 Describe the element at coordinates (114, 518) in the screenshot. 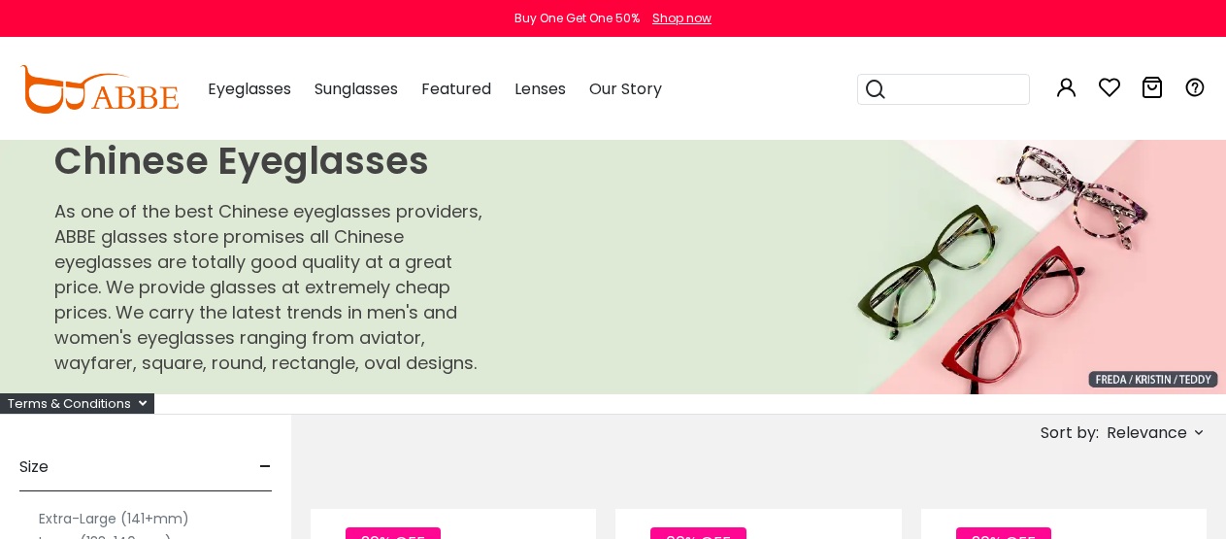

I see `label: Extra-Large (141+mm)` at that location.